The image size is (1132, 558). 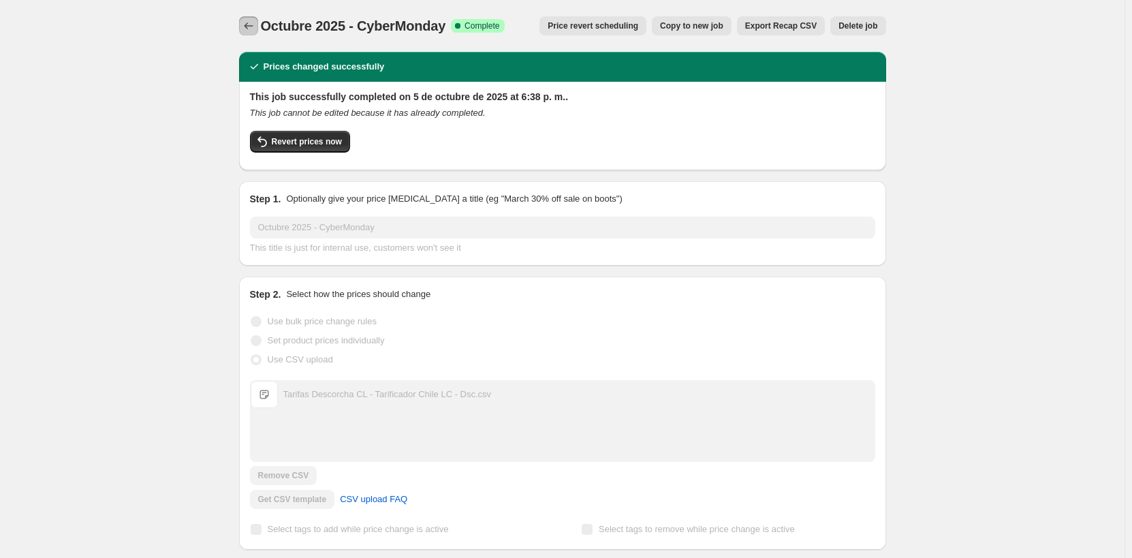 I want to click on div: Tarifas Descorcha CL - Tarificador Chile LC - Dsc.csv, so click(x=388, y=394).